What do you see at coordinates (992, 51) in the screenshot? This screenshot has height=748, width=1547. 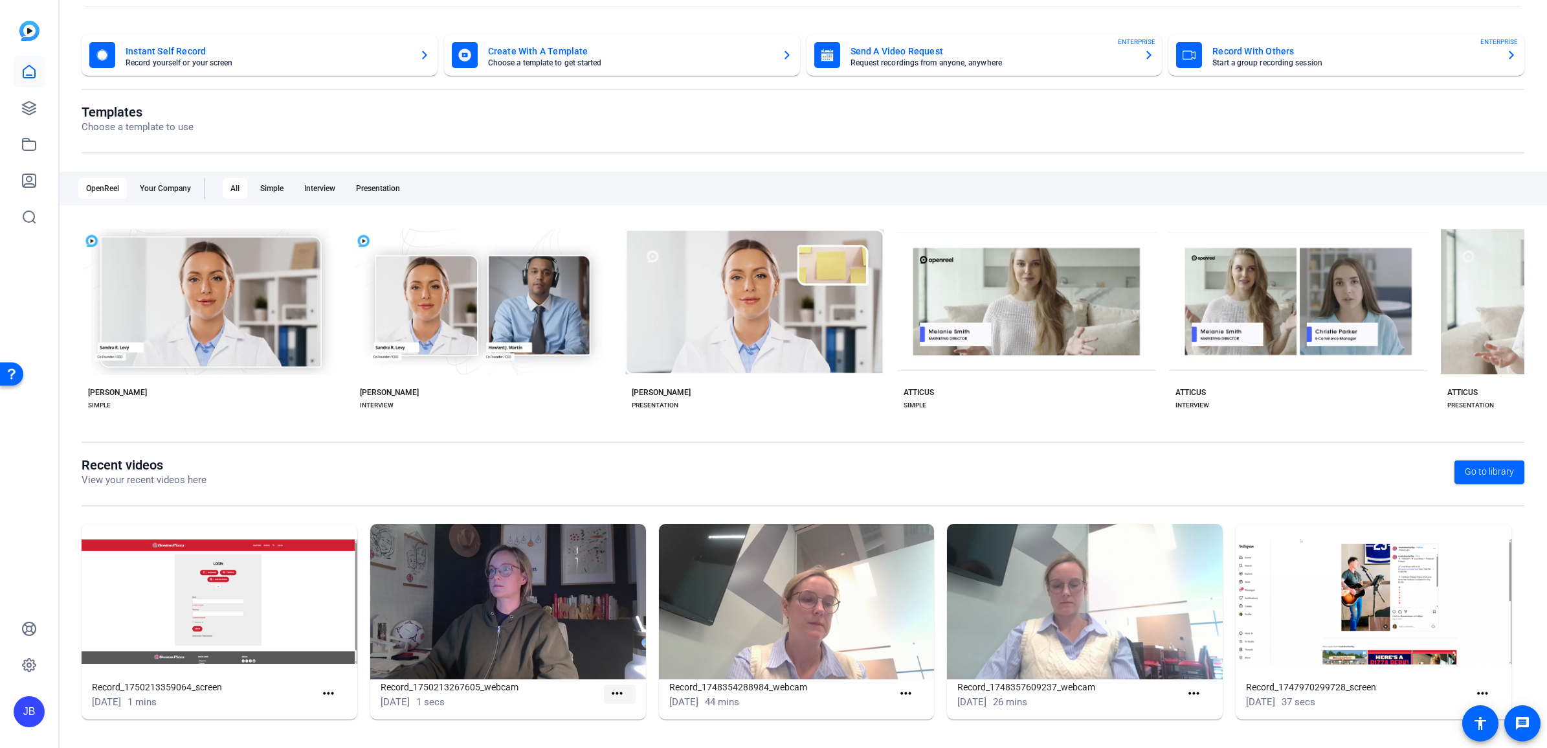 I see `mat-card-title: Send A Video Request` at bounding box center [992, 51].